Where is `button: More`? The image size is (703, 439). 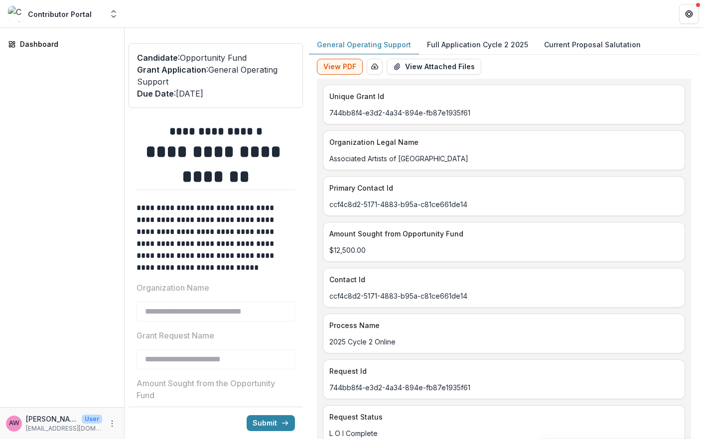 button: More is located at coordinates (112, 424).